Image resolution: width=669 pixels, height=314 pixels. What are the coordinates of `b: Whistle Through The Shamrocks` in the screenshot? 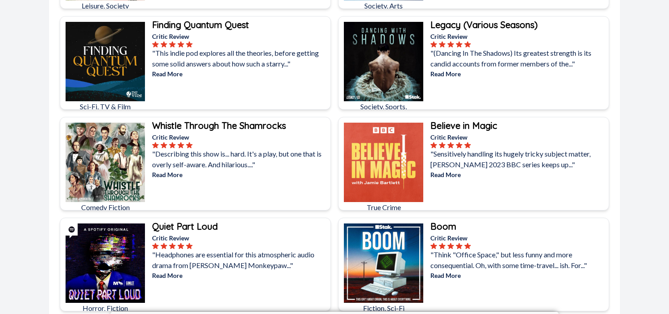 It's located at (219, 125).